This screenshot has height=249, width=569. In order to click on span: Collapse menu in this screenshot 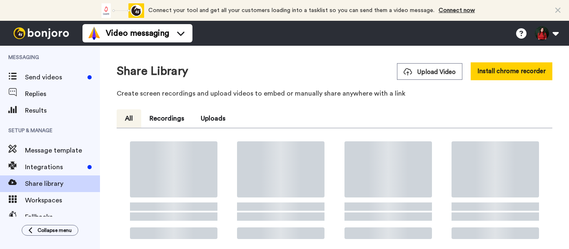, I will do `click(55, 231)`.